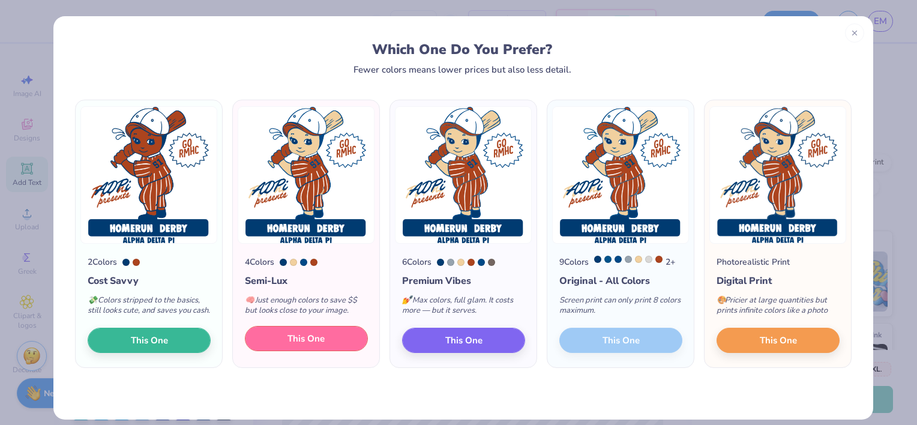 The image size is (917, 425). What do you see at coordinates (621, 308) in the screenshot?
I see `div: Screen print can only print 8 colors maximum.` at bounding box center [621, 308].